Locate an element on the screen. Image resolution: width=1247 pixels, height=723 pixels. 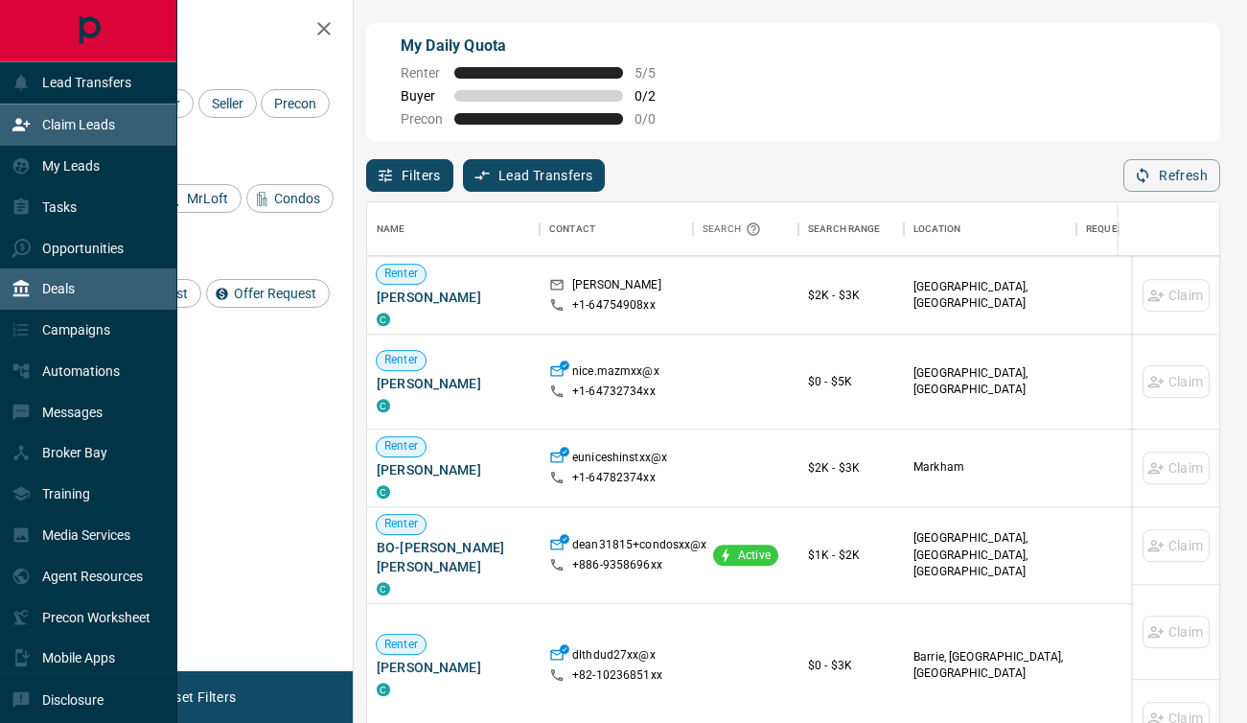
div: Search is located at coordinates (734, 229).